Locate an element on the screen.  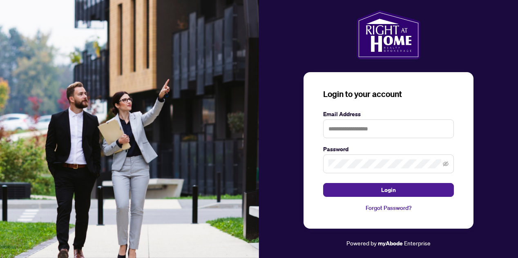
span: Powered by is located at coordinates (361, 243).